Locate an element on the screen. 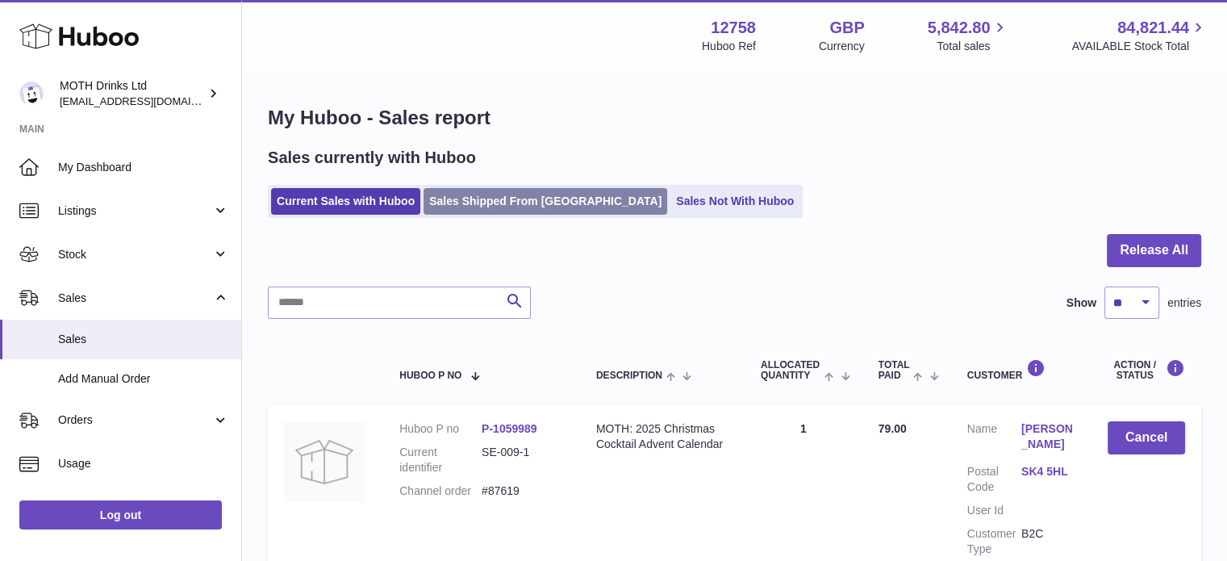 This screenshot has height=561, width=1227. span: Huboo P no is located at coordinates (430, 375).